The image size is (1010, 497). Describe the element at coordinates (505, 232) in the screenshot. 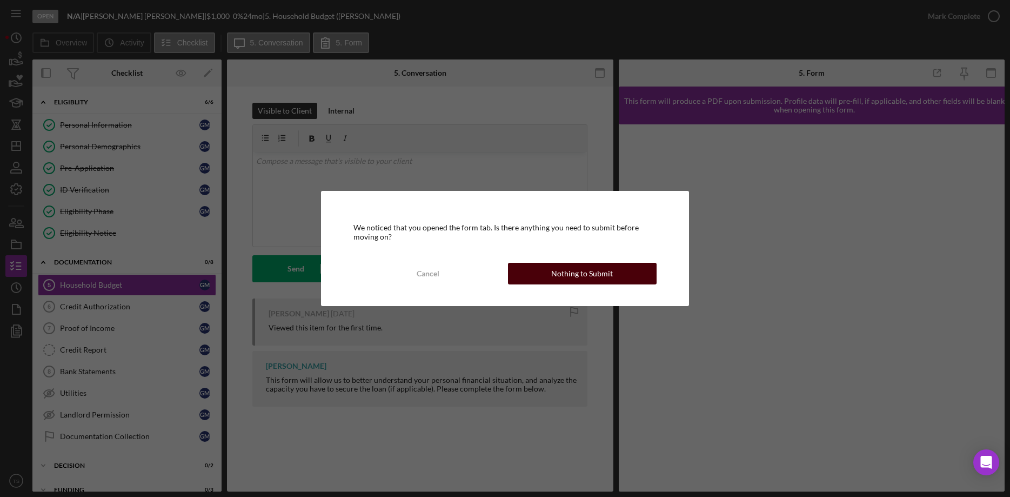

I see `div: We noticed that you opened the form tab. Is there anything you need to submit before moving on?` at that location.